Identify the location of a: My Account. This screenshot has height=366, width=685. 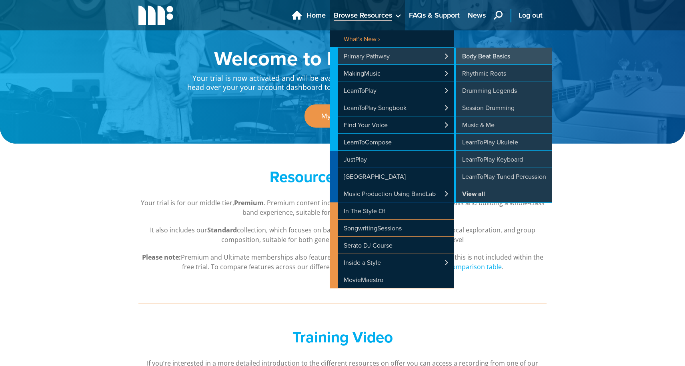
(343, 116).